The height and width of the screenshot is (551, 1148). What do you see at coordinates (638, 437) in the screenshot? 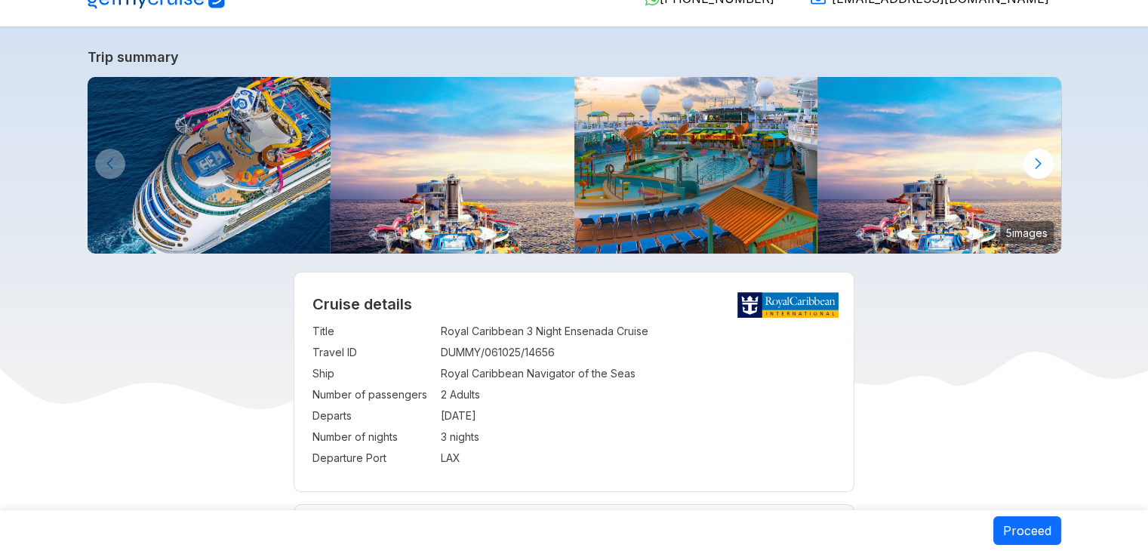
I see `td: 3 nights` at bounding box center [638, 437].